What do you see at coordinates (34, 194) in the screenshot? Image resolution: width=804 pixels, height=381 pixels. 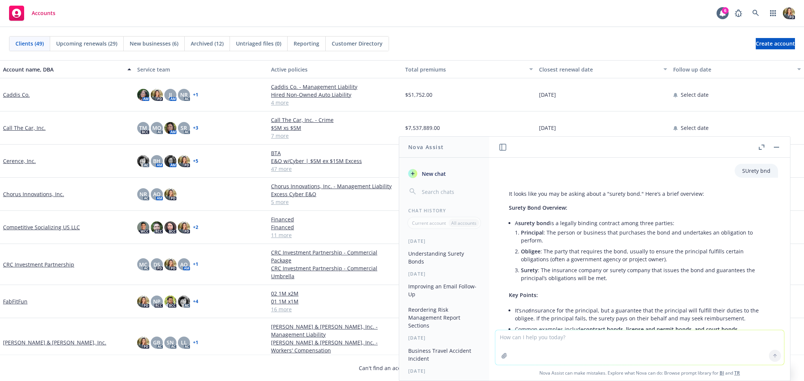 I see `a: Chorus Innovations, Inc.` at bounding box center [34, 194].